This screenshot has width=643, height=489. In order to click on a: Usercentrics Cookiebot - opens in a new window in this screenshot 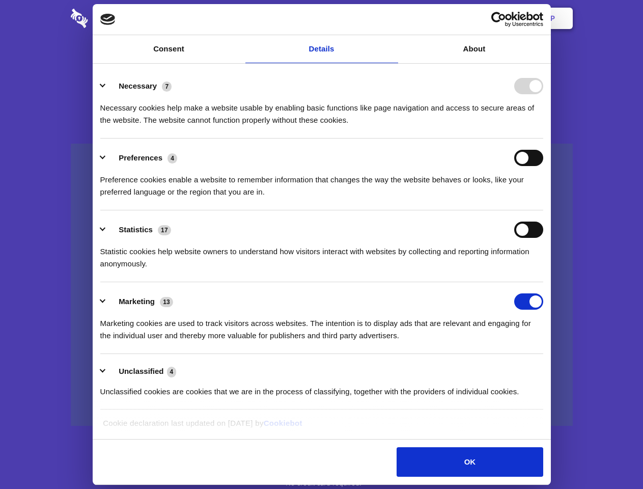, I will do `click(498, 19)`.